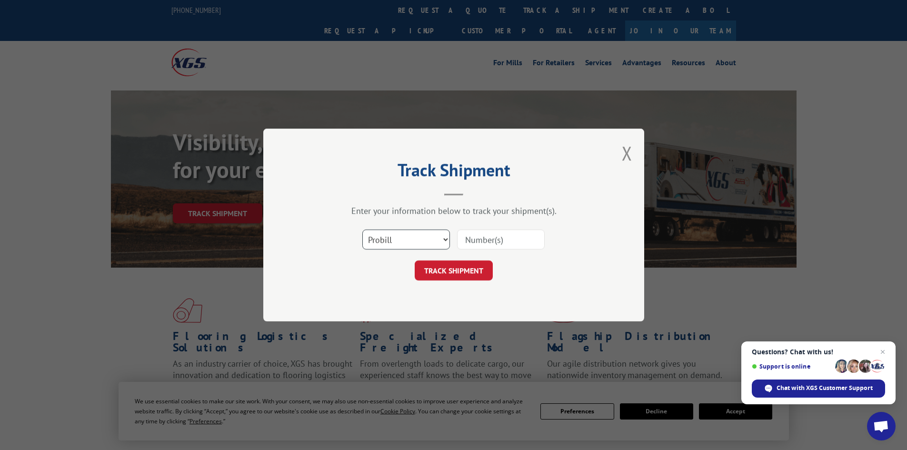 This screenshot has height=450, width=907. I want to click on div: Chat with XGS Customer Support, so click(818, 388).